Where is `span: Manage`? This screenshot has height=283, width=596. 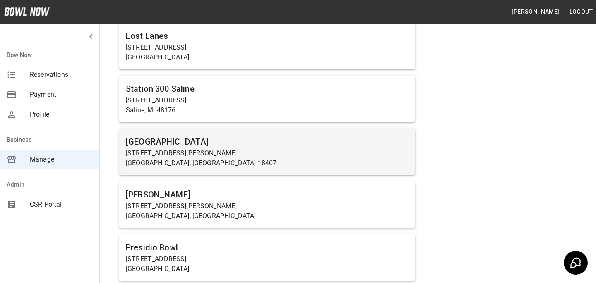
span: Manage is located at coordinates (61, 160).